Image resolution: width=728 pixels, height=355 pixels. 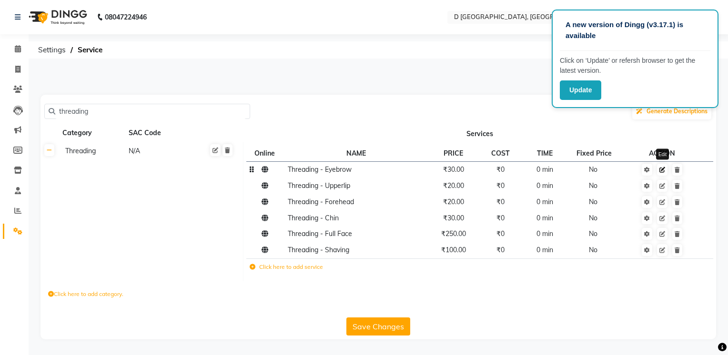 I want to click on th: TIME, so click(x=545, y=153).